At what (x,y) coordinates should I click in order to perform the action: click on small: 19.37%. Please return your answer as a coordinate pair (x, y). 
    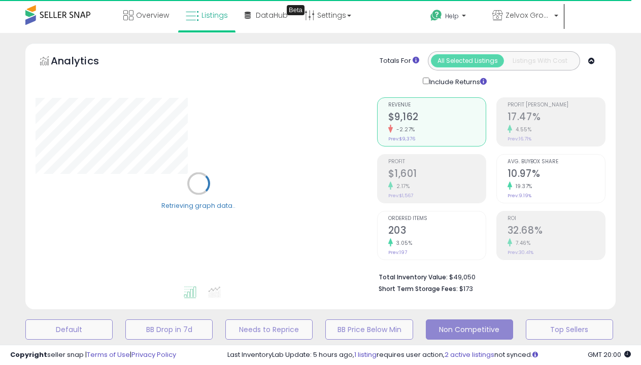
    Looking at the image, I should click on (522, 186).